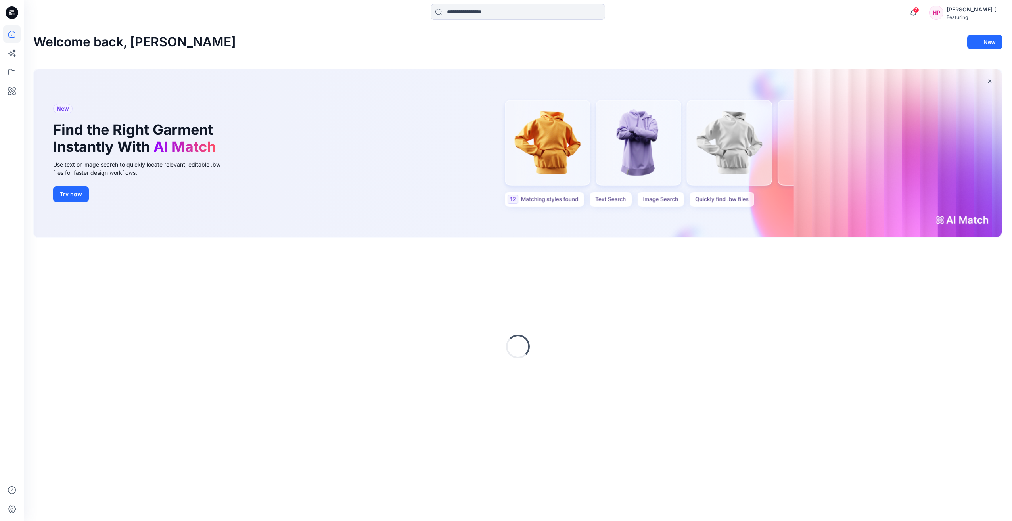 The image size is (1012, 521). What do you see at coordinates (63, 109) in the screenshot?
I see `span: New` at bounding box center [63, 109].